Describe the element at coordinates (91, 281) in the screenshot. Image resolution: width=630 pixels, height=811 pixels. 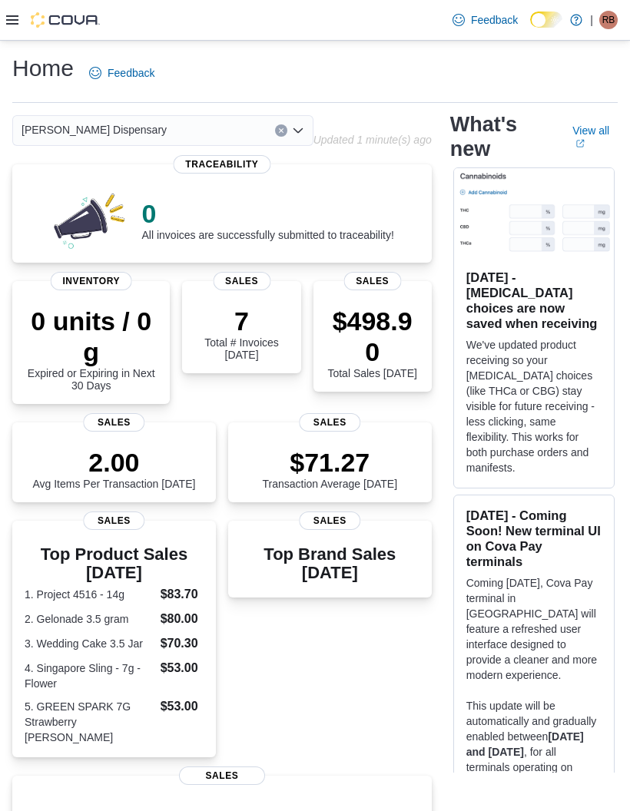
I see `span: Inventory` at that location.